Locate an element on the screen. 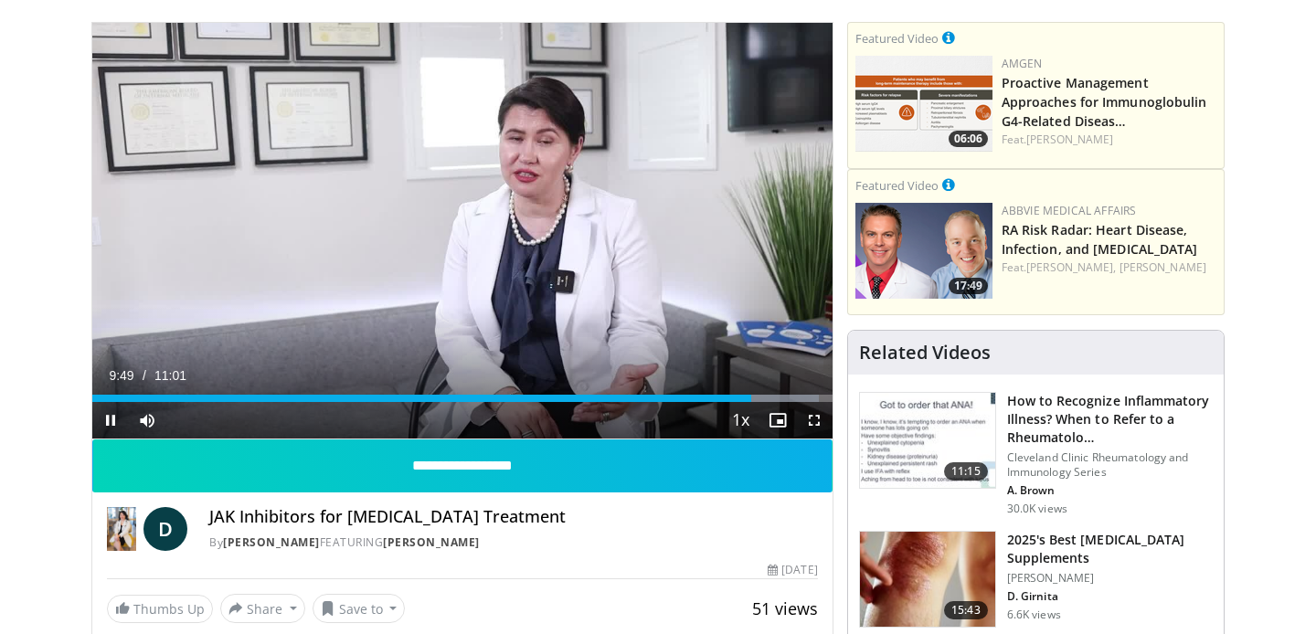 The width and height of the screenshot is (1316, 634). button: Mute is located at coordinates (147, 420).